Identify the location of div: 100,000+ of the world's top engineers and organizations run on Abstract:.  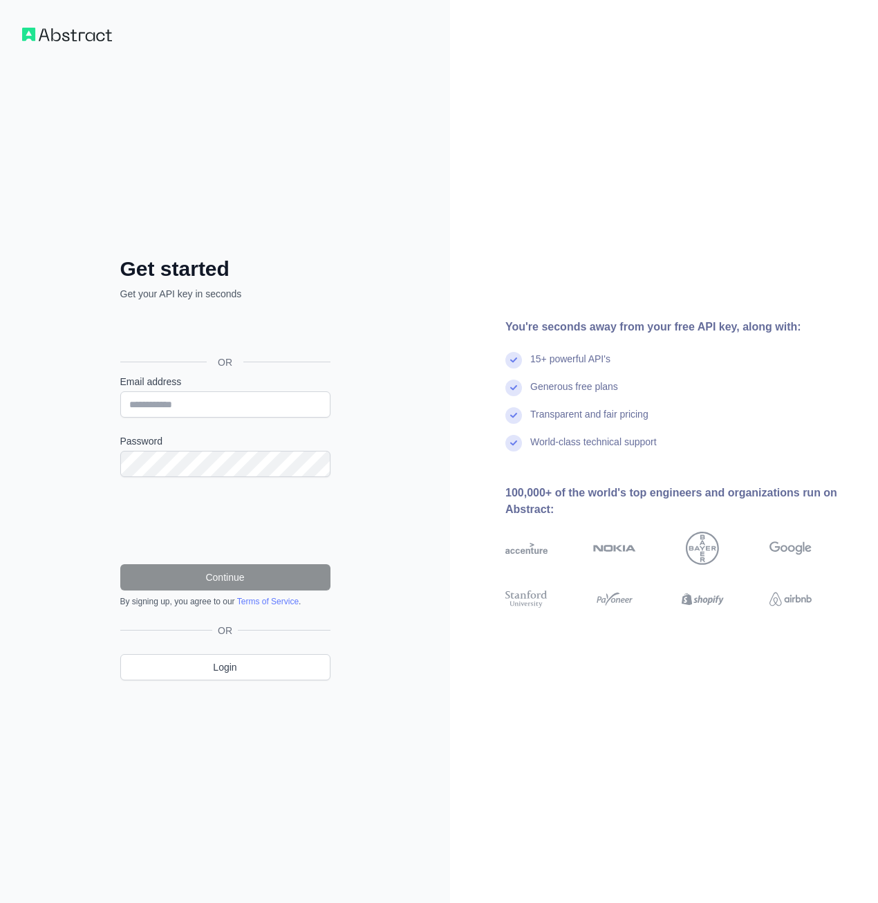
(680, 501).